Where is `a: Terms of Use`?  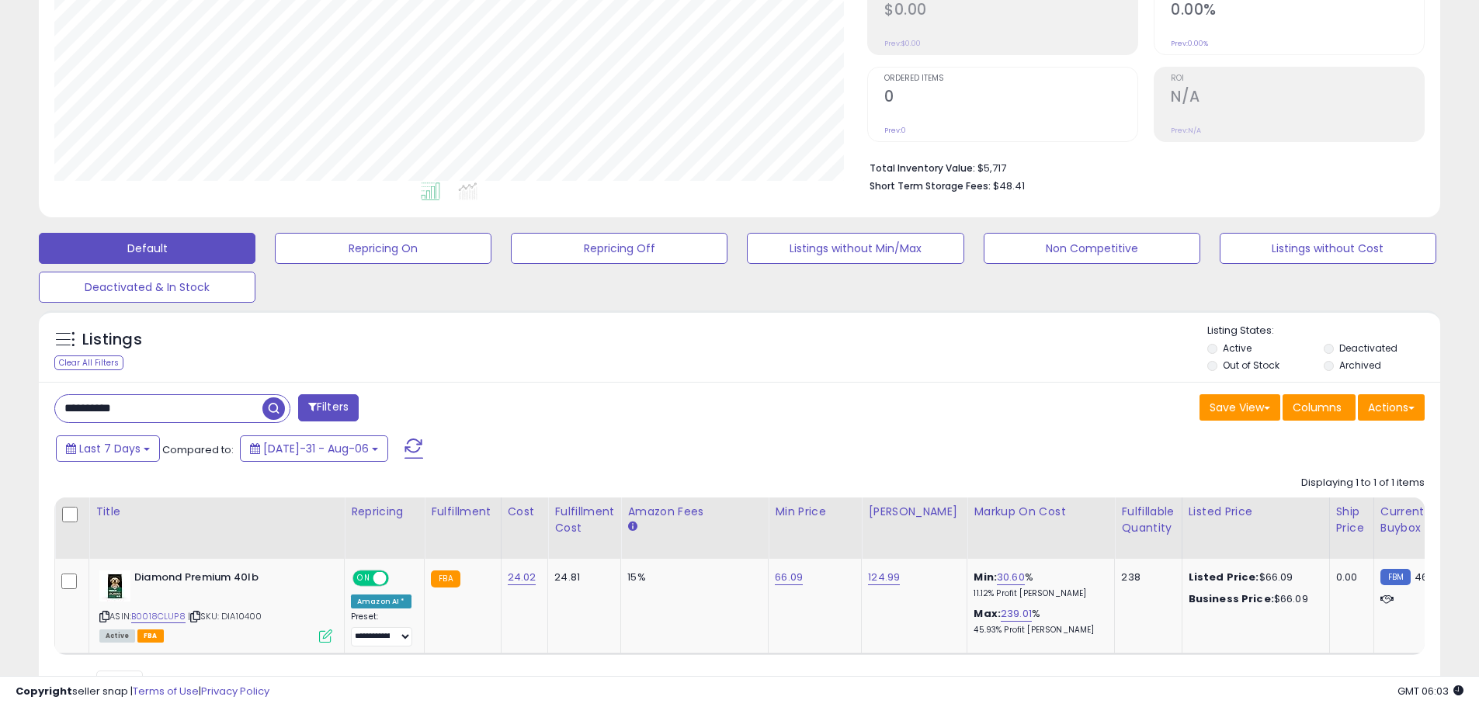 a: Terms of Use is located at coordinates (165, 691).